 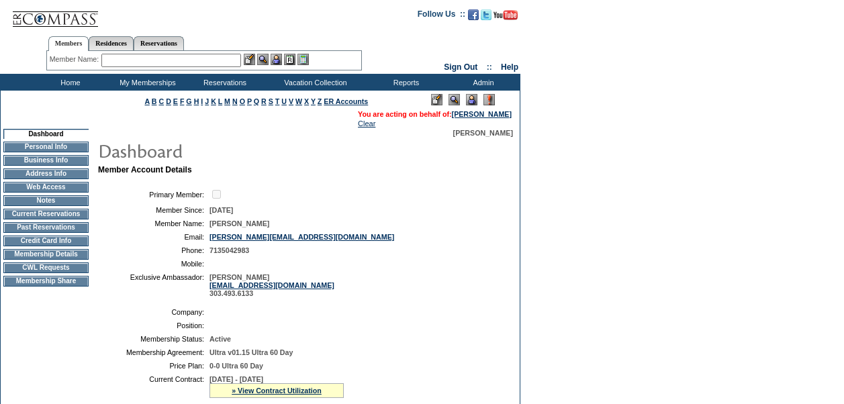 I want to click on a: Members, so click(x=69, y=44).